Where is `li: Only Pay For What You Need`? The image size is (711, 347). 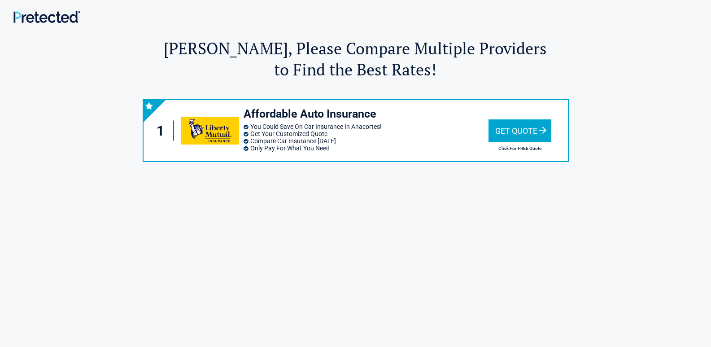 li: Only Pay For What You Need is located at coordinates (366, 148).